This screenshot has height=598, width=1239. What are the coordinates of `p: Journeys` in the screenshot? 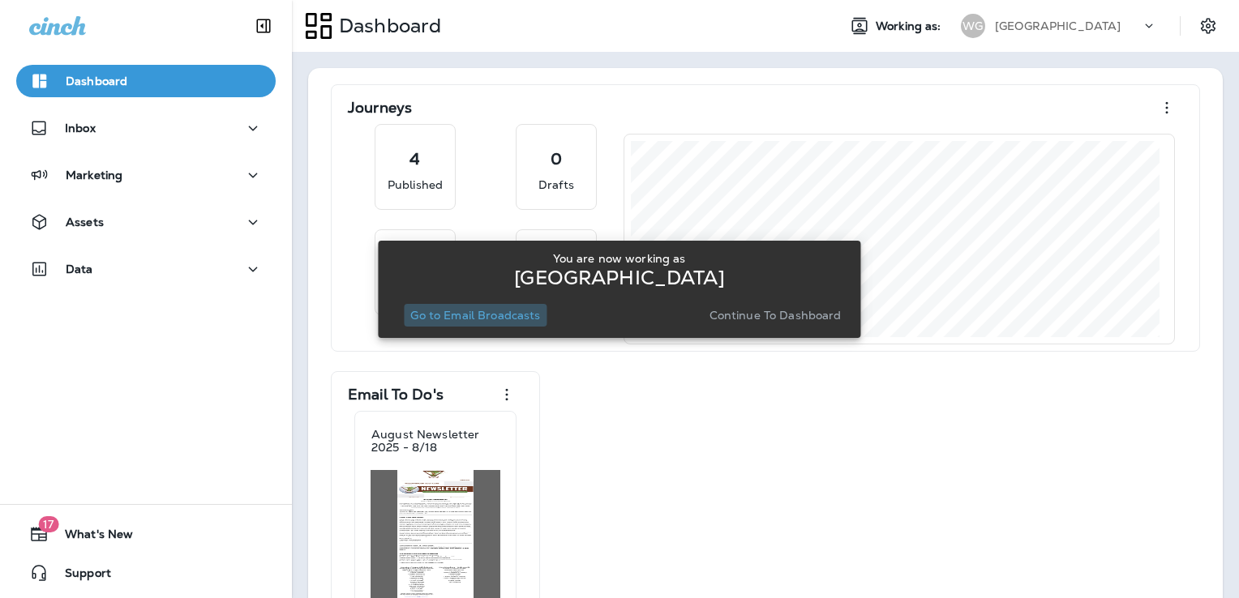 It's located at (379, 108).